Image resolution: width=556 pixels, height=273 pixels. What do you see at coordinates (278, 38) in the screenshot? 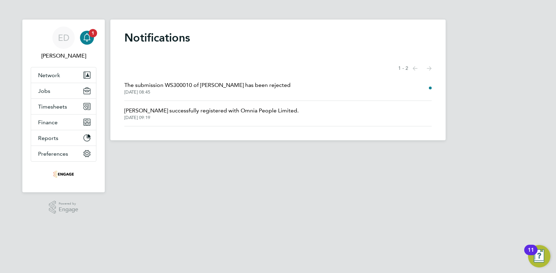
I see `h1: Notifications` at bounding box center [278, 38].